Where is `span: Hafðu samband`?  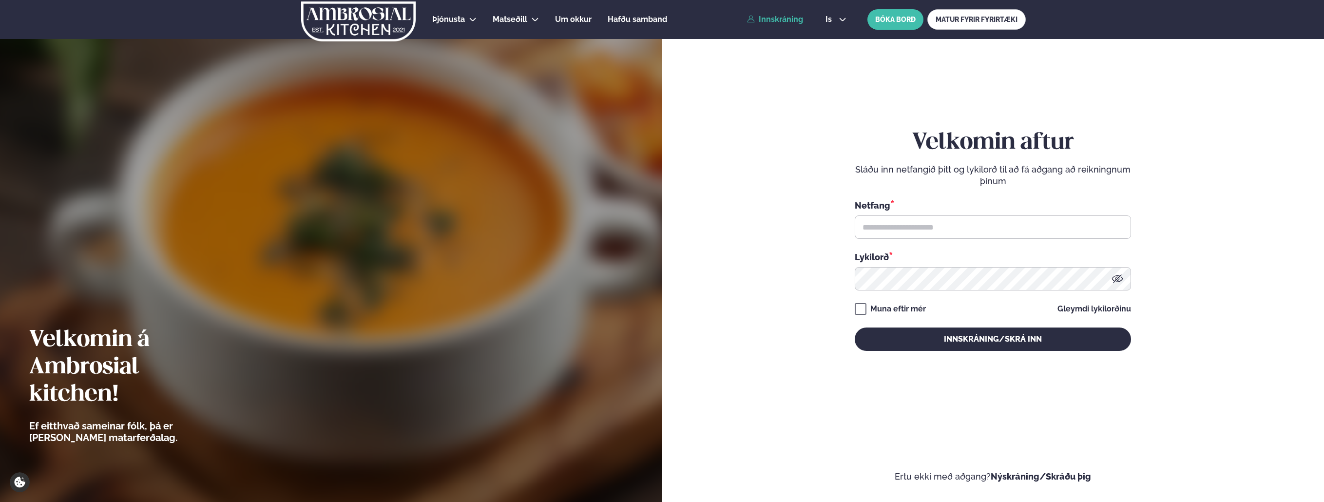 span: Hafðu samband is located at coordinates (637, 19).